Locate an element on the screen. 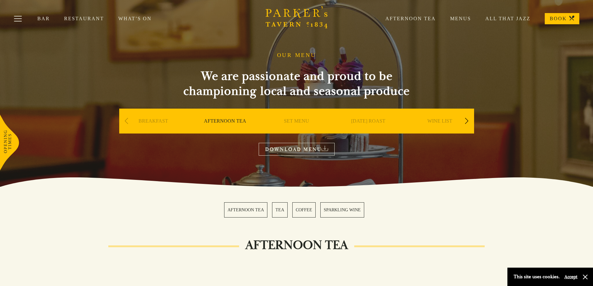  a: 4 / 4 is located at coordinates (342, 210).